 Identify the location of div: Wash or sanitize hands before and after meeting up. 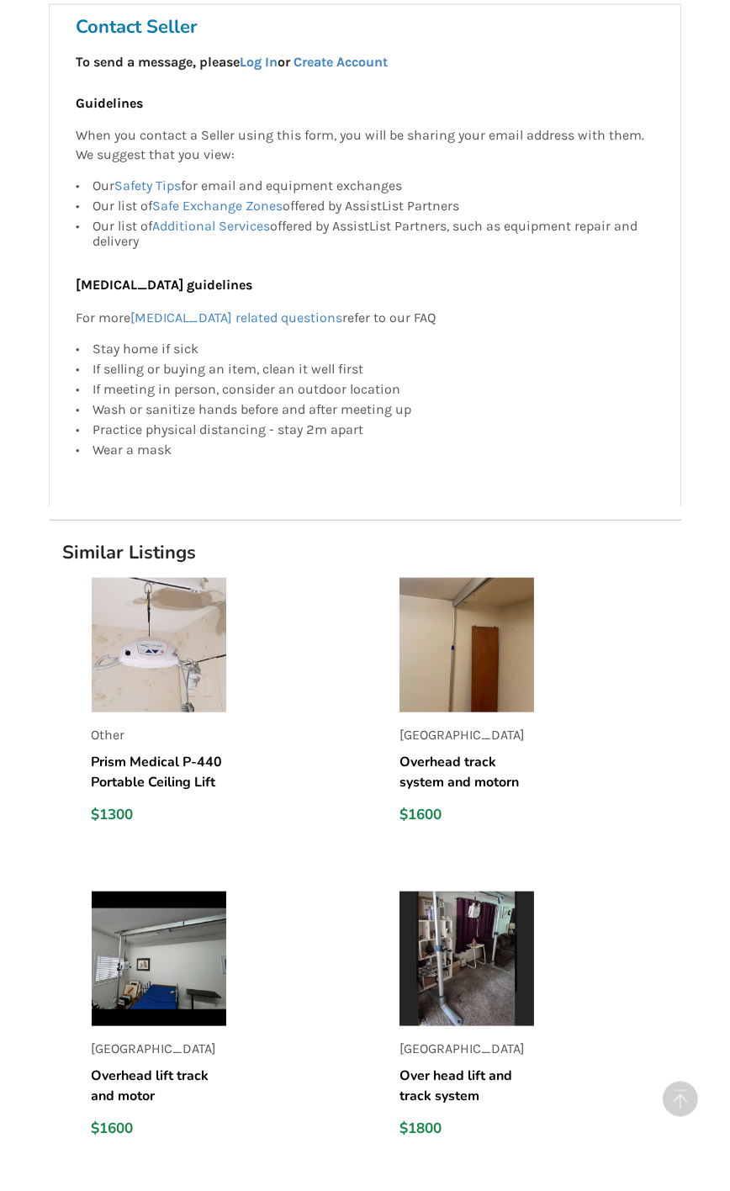
(369, 410).